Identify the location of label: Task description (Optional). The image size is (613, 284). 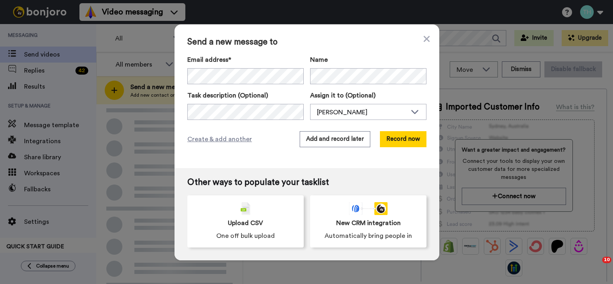
(245, 95).